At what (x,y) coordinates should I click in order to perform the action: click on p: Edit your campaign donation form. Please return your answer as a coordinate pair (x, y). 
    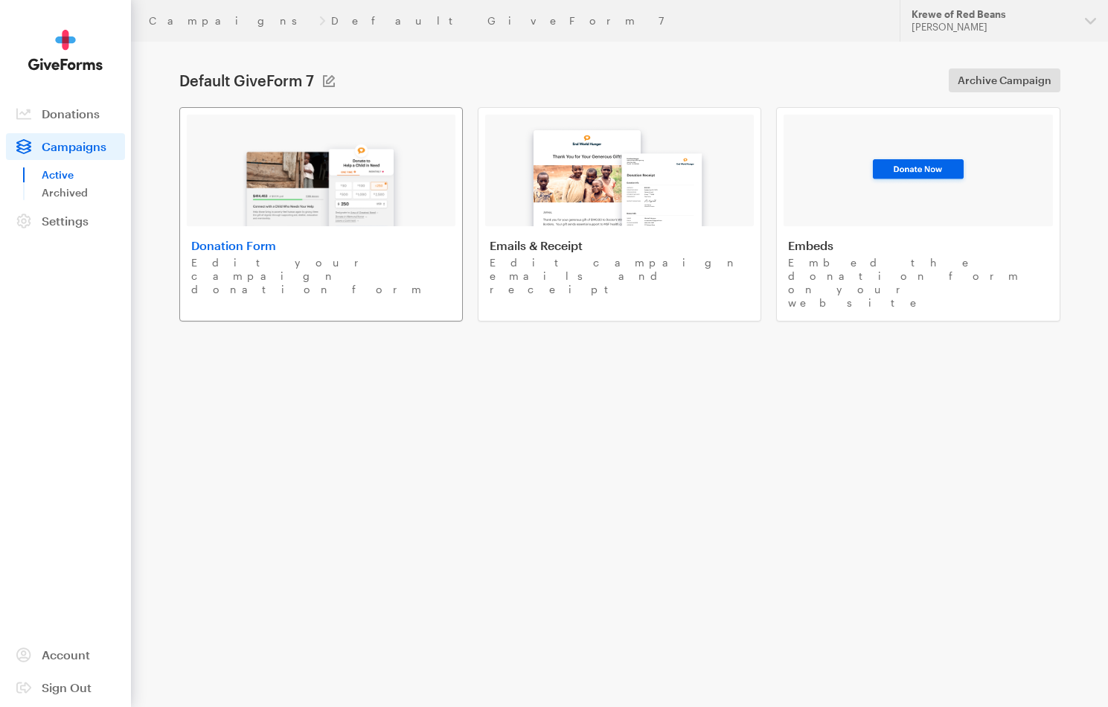
    Looking at the image, I should click on (321, 276).